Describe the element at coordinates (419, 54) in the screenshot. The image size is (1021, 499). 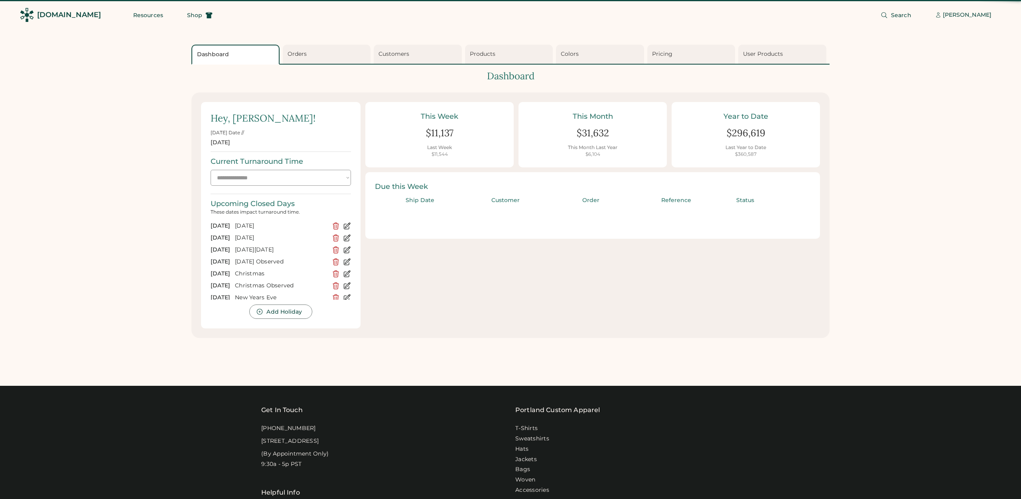
I see `div: Customers` at that location.